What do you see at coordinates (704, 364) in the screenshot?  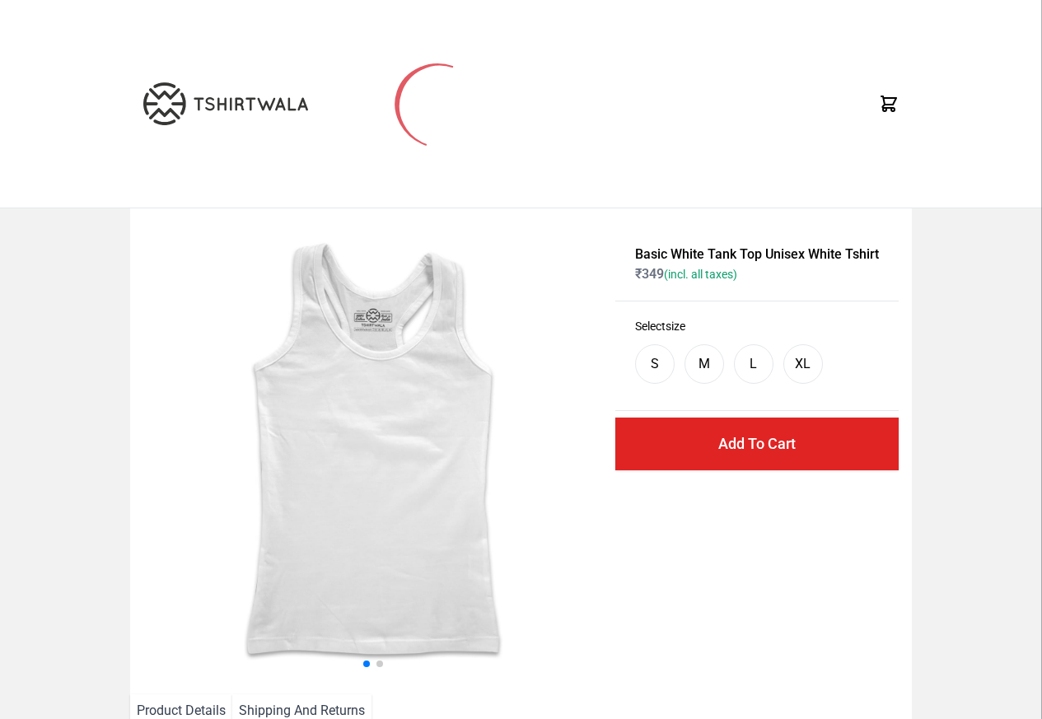 I see `div: M` at bounding box center [704, 364].